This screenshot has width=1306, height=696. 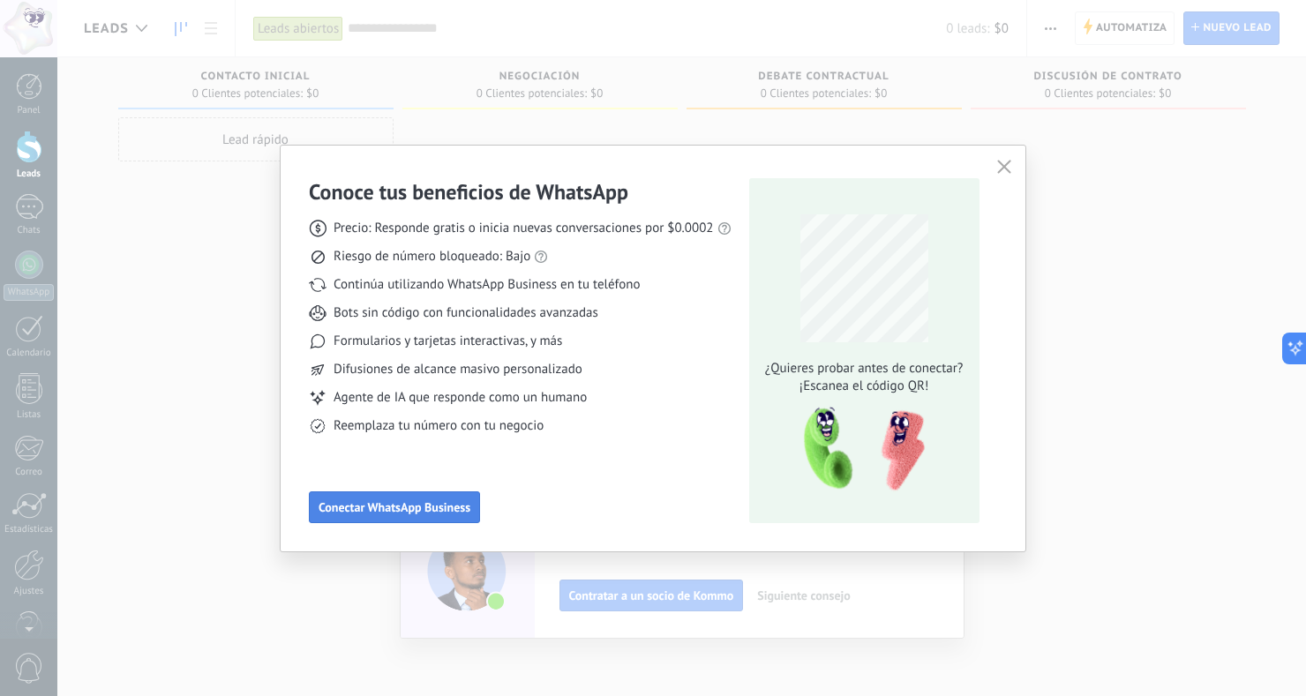 What do you see at coordinates (448, 342) in the screenshot?
I see `span: Formularios y tarjetas interactivas, y más` at bounding box center [448, 342].